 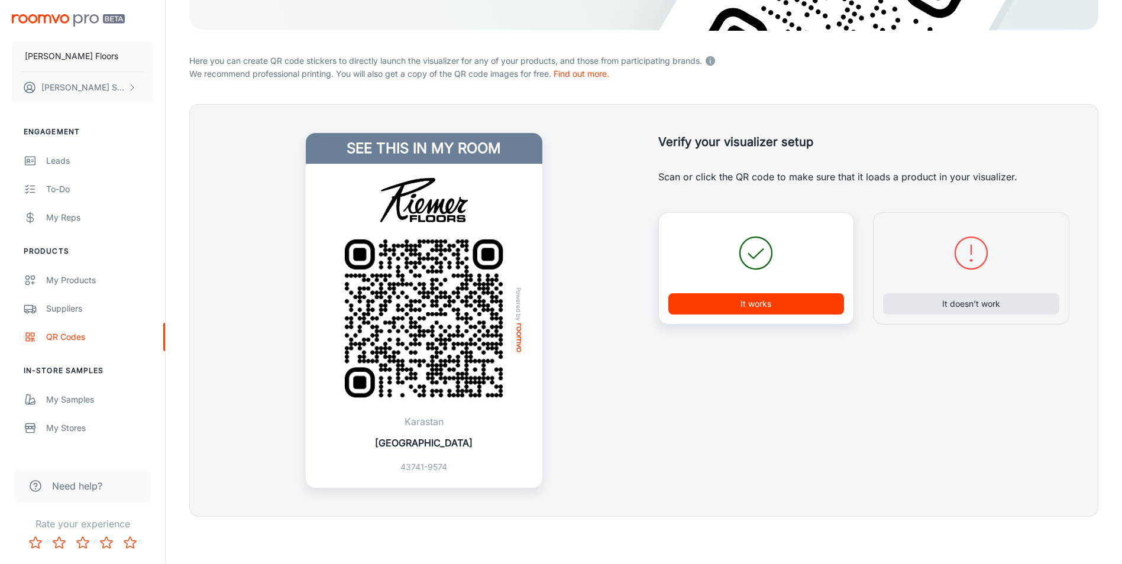 What do you see at coordinates (424, 422) in the screenshot?
I see `p: Karastan` at bounding box center [424, 422].